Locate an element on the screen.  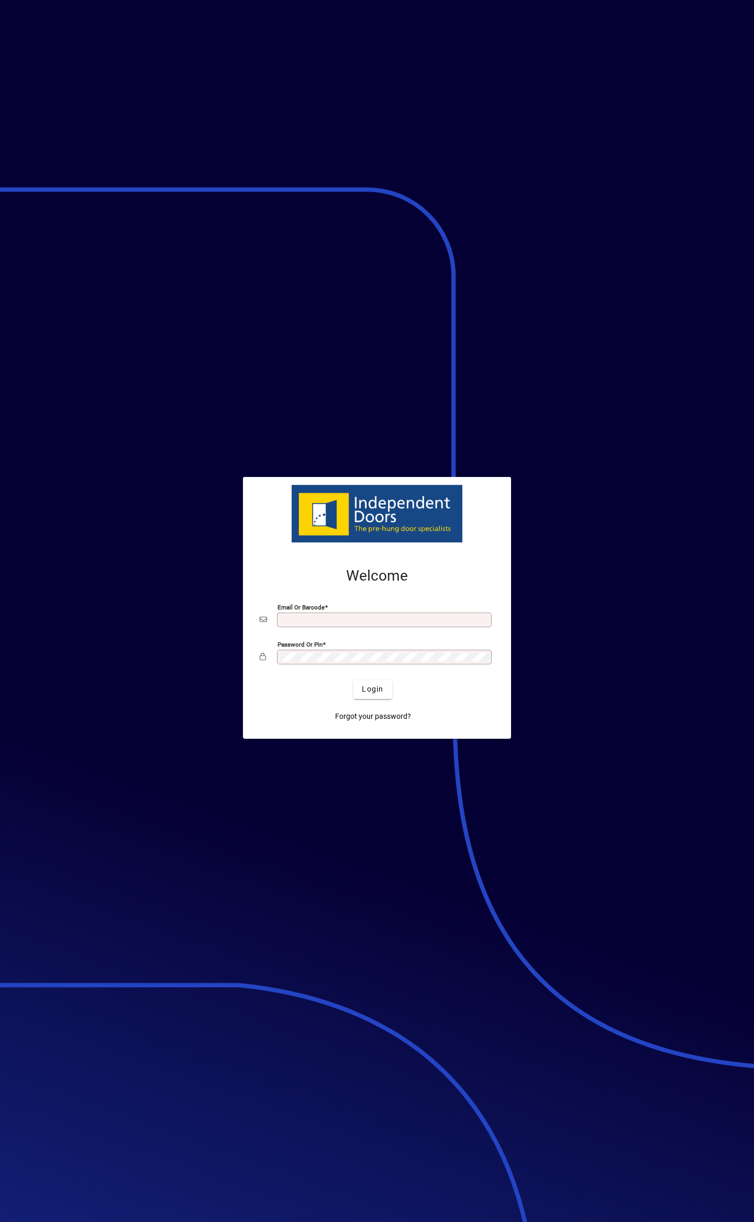
mat-label: Email or Barcode is located at coordinates (301, 607).